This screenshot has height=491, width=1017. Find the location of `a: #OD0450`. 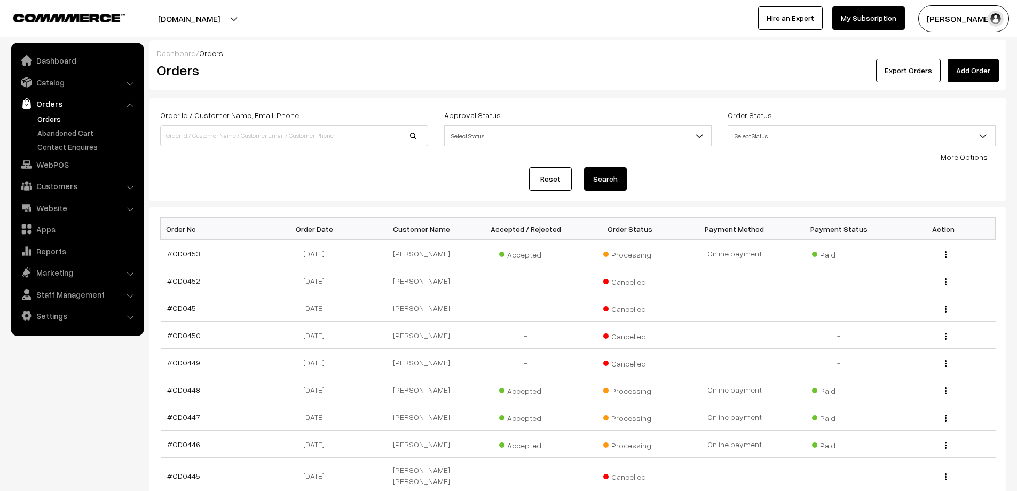

a: #OD0450 is located at coordinates (184, 335).